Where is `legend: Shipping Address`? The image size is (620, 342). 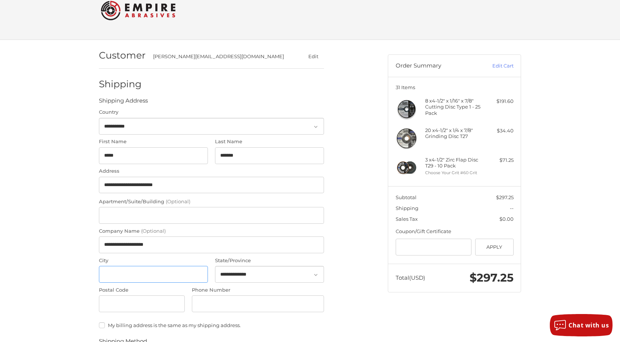 legend: Shipping Address is located at coordinates (123, 103).